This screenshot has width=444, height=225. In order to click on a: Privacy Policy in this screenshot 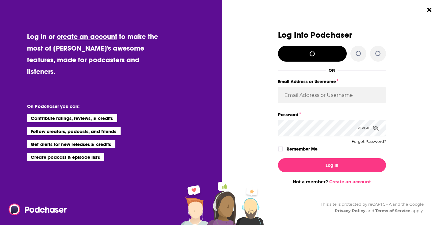, I will do `click(350, 211)`.